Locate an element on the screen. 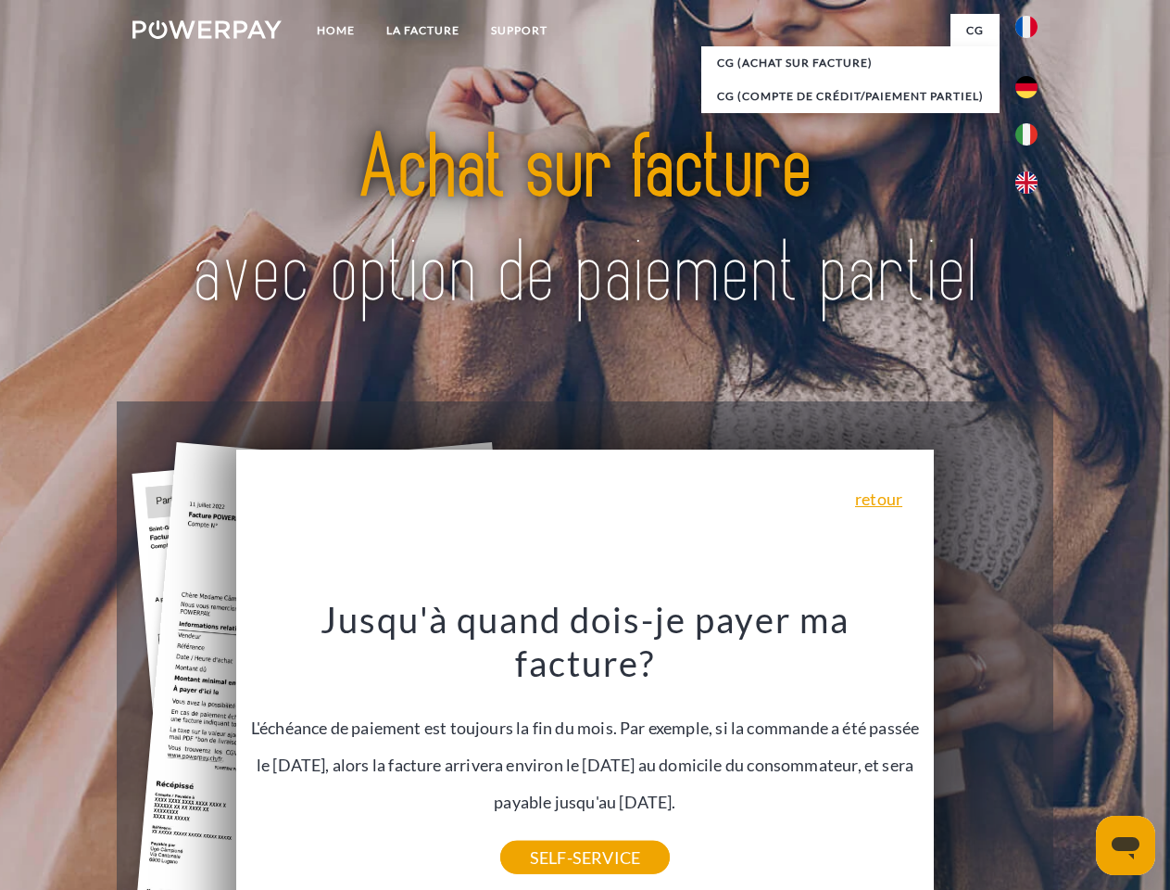 This screenshot has width=1170, height=890. a: CG (Compte de crédit/paiement partiel) is located at coordinates (851, 96).